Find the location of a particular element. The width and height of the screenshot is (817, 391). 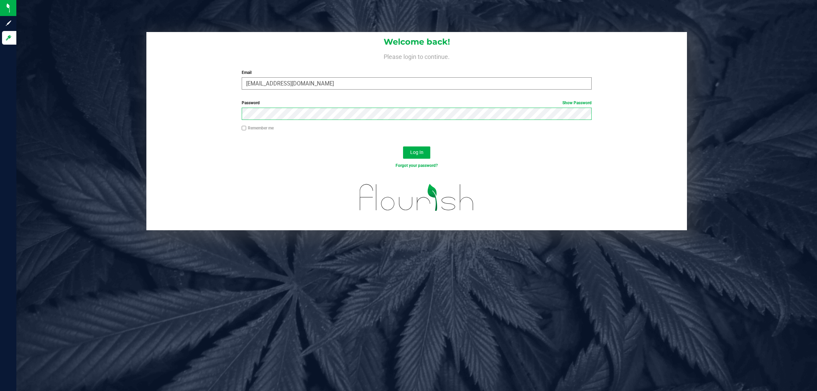

span: Log In is located at coordinates (417, 152).